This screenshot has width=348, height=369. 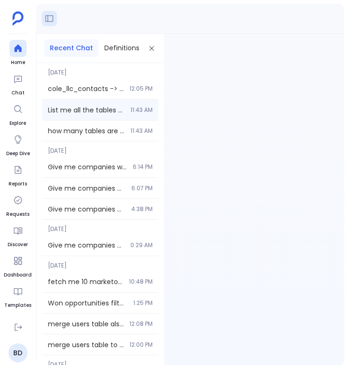 What do you see at coordinates (88, 303) in the screenshot?
I see `span: Won opportunities filtered by Opportunity Close Date in last 3 years` at bounding box center [88, 303].